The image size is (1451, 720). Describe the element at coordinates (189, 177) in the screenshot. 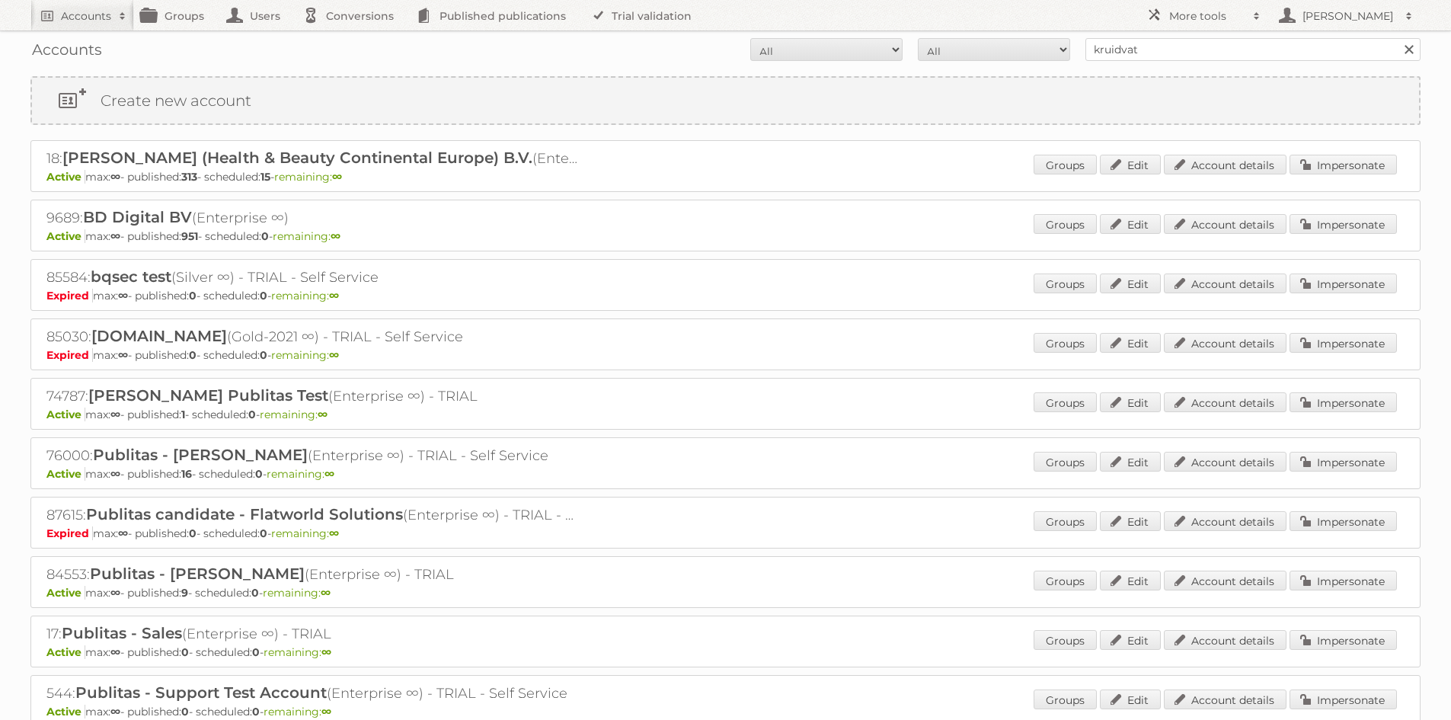

I see `strong: 313` at that location.